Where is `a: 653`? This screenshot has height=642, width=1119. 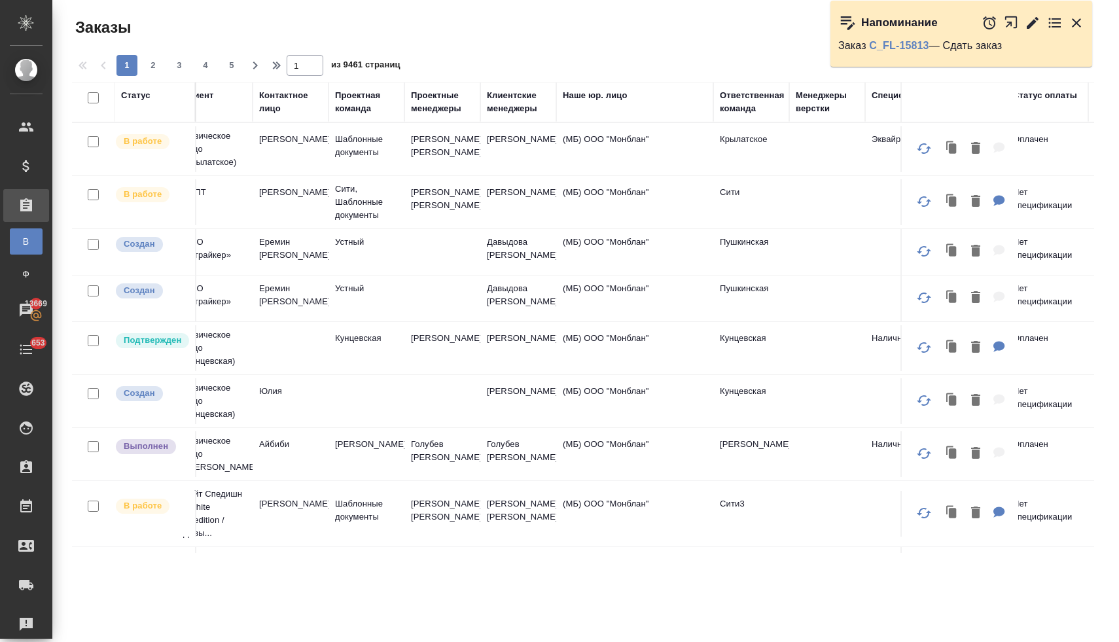
a: 653 is located at coordinates (26, 349).